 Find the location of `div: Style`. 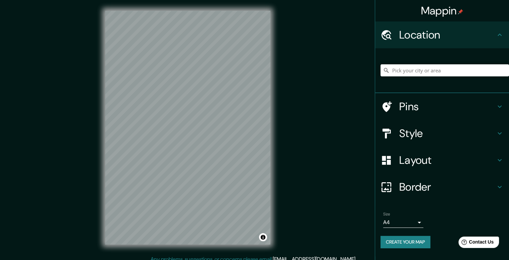

div: Style is located at coordinates (442, 133).